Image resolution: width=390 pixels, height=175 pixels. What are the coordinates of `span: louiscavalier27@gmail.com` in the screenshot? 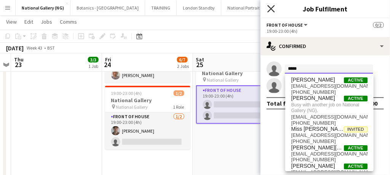 It's located at (329, 117).